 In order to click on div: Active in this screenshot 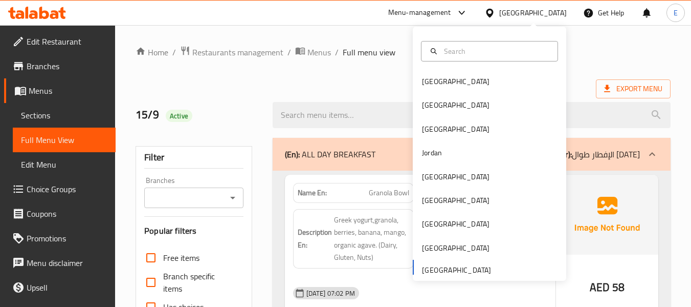, I will do `click(179, 116)`.